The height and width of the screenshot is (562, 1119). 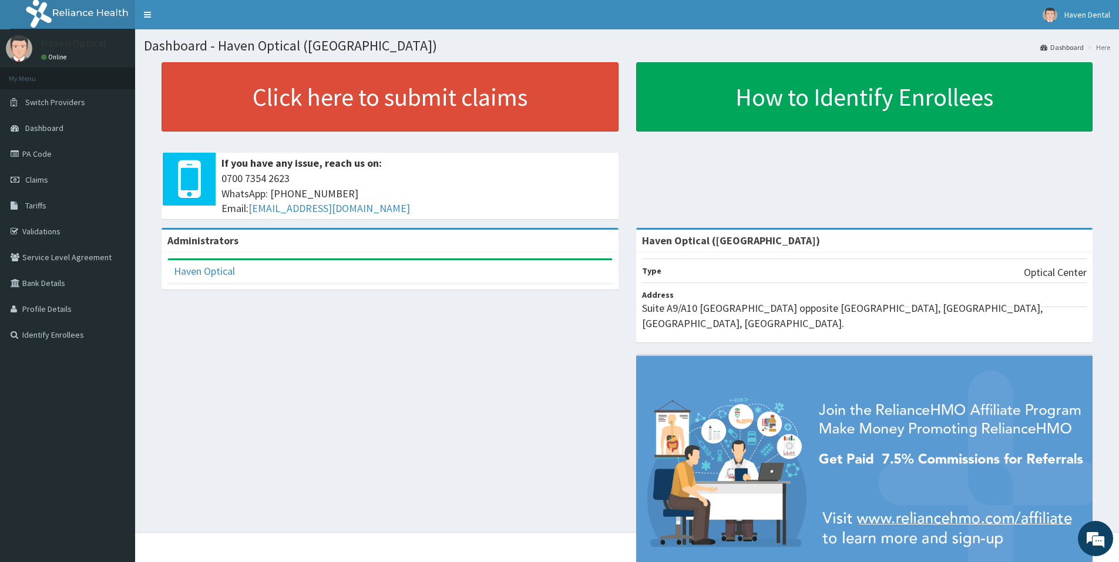 What do you see at coordinates (651, 271) in the screenshot?
I see `b: Type` at bounding box center [651, 271].